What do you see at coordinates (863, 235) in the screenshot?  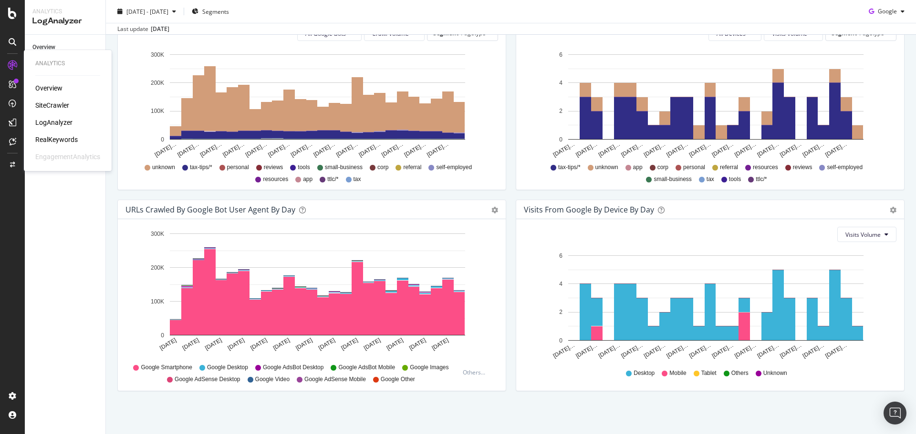 I see `span: Visits Volume` at bounding box center [863, 235].